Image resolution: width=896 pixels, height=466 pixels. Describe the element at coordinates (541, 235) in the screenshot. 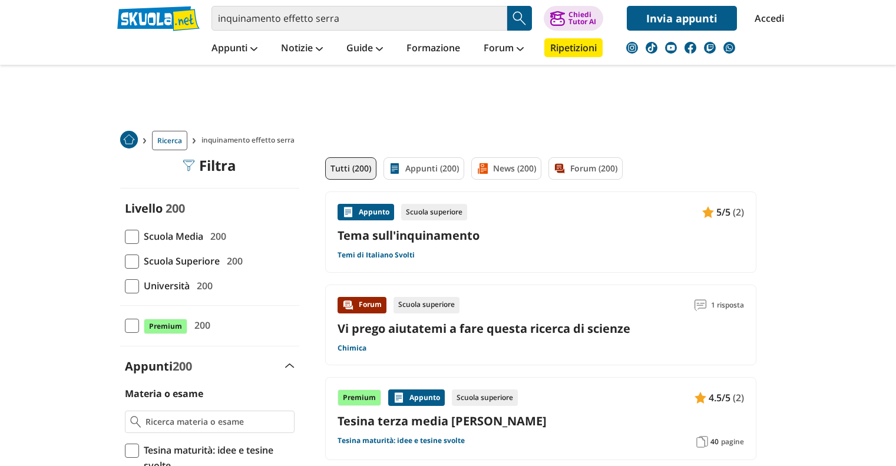

I see `a: Tema sull'inquinamento` at that location.